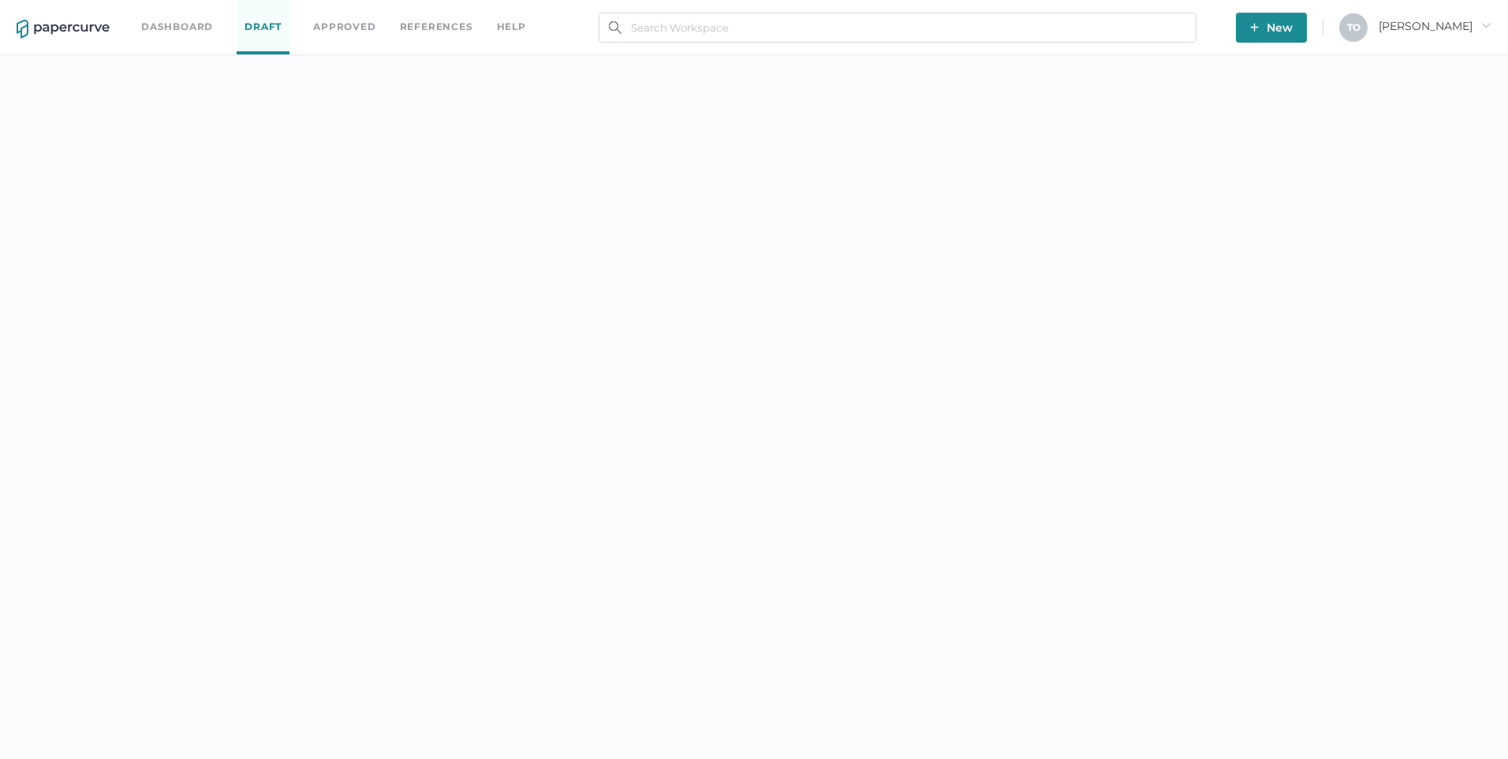 The image size is (1508, 759). Describe the element at coordinates (615, 28) in the screenshot. I see `img: search.bf03fe8b.svg` at that location.